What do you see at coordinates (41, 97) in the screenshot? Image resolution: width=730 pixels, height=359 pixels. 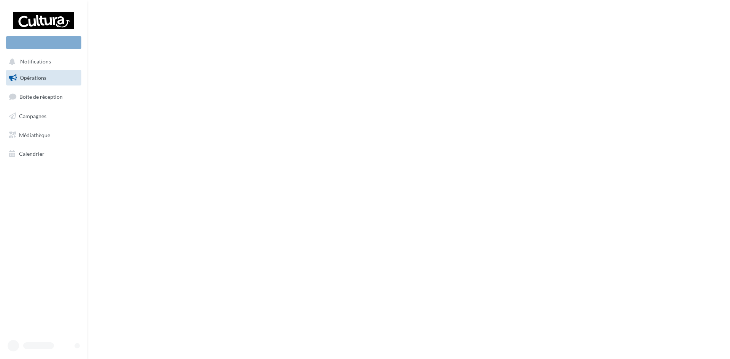 I see `span: Boîte de réception` at bounding box center [41, 97].